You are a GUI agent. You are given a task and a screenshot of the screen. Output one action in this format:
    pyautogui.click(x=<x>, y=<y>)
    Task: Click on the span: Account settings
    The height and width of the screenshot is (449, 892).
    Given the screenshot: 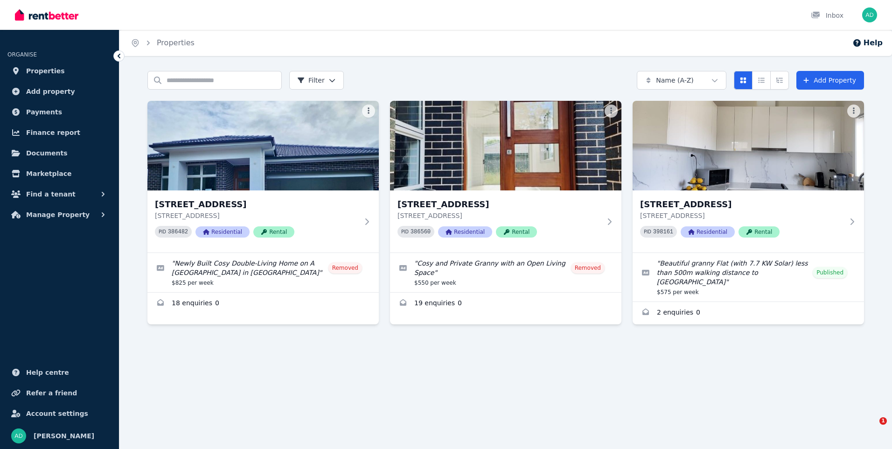 What is the action you would take?
    pyautogui.click(x=57, y=413)
    